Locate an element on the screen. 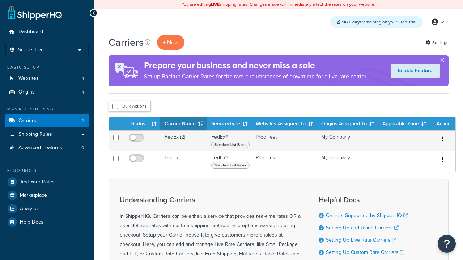 The height and width of the screenshot is (260, 463). th: Status: activate to sort column ascending is located at coordinates (141, 124).